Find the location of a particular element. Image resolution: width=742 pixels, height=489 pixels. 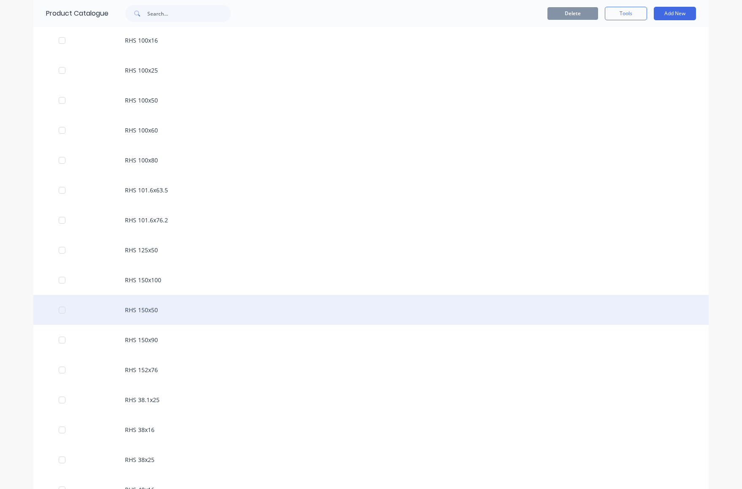

div: RHS 152x76 is located at coordinates (371, 370).